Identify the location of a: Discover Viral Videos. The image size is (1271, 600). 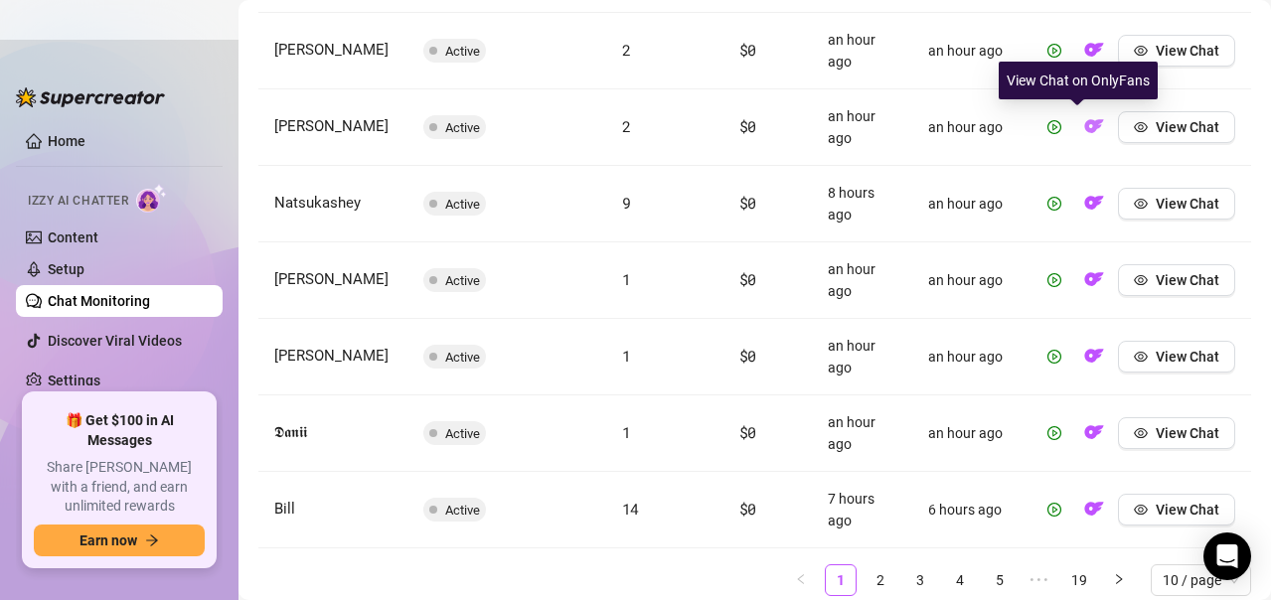
(114, 341).